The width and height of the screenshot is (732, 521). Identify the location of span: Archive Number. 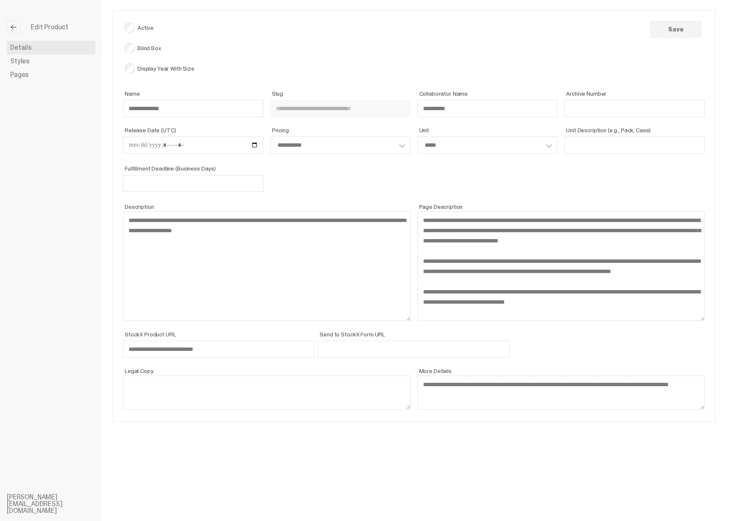
(635, 94).